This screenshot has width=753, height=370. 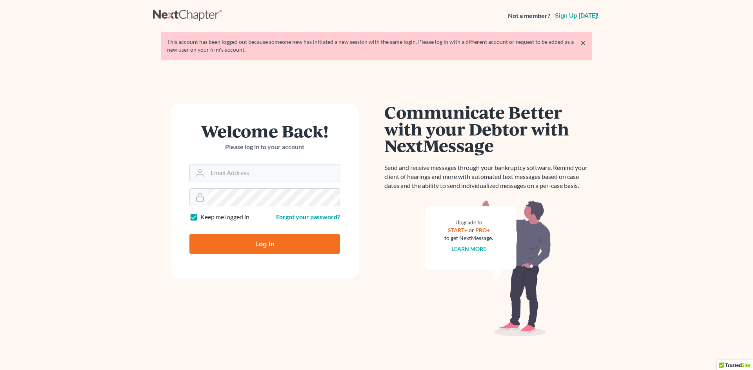 What do you see at coordinates (469, 223) in the screenshot?
I see `div: Upgrade to` at bounding box center [469, 223].